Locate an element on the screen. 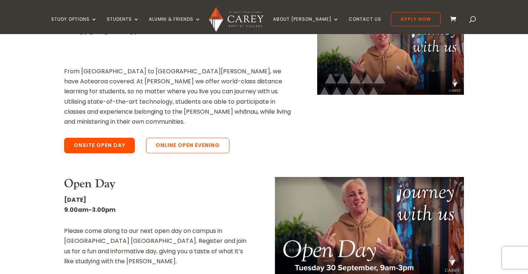 This screenshot has width=528, height=274. img: Carey Baptist College is located at coordinates (236, 19).